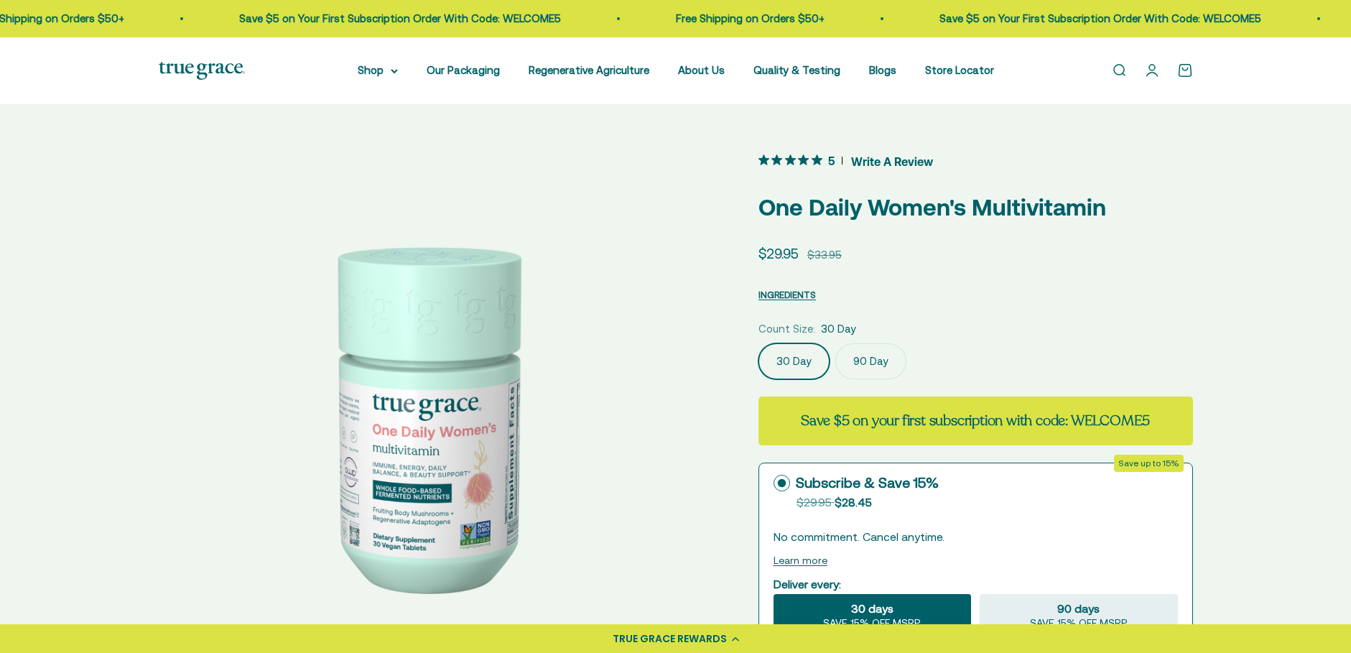 The width and height of the screenshot is (1351, 653). What do you see at coordinates (883, 70) in the screenshot?
I see `a: Blogs` at bounding box center [883, 70].